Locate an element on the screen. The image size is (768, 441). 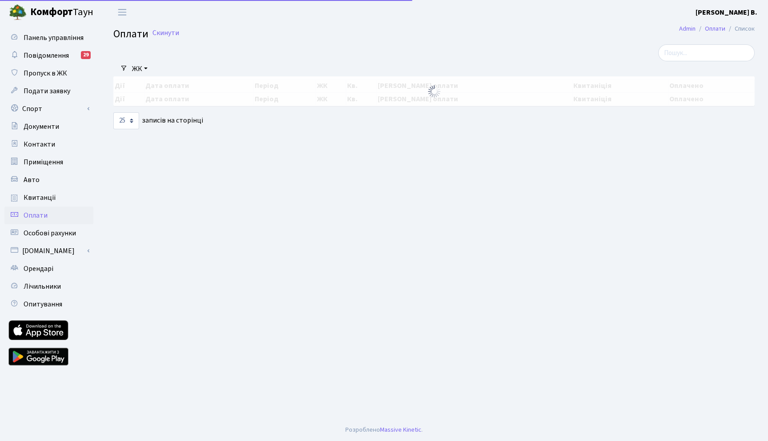
li: Список is located at coordinates (740, 29).